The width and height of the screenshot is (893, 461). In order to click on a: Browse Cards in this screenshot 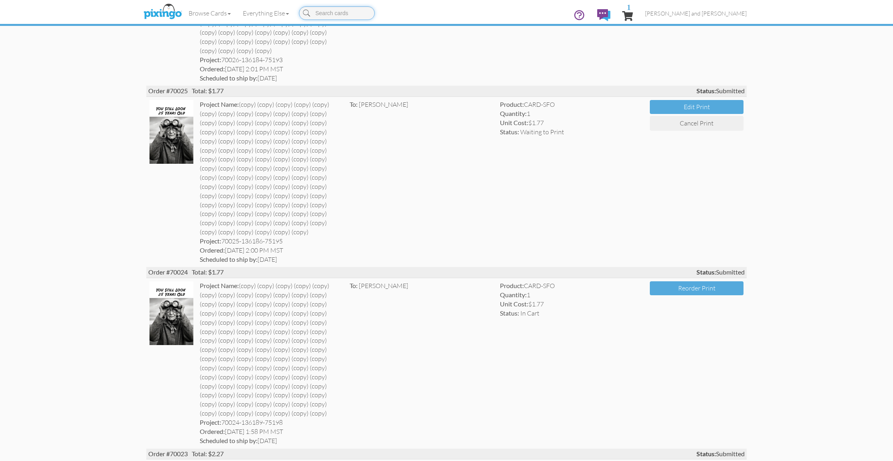, I will do `click(210, 13)`.